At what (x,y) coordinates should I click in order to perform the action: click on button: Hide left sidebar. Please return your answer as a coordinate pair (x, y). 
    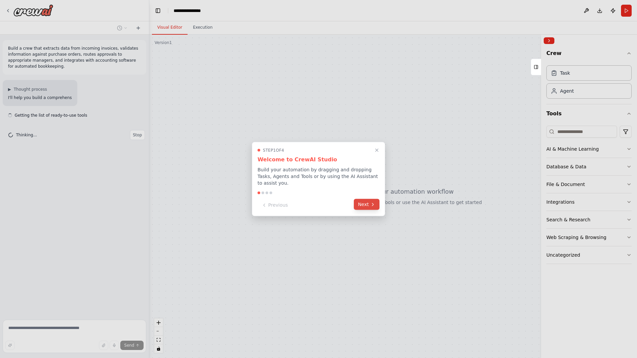
    Looking at the image, I should click on (158, 11).